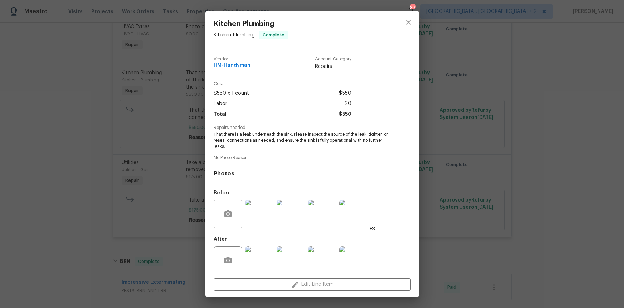 This screenshot has height=308, width=624. What do you see at coordinates (232, 65) in the screenshot?
I see `span: HM-Handyman` at bounding box center [232, 65].